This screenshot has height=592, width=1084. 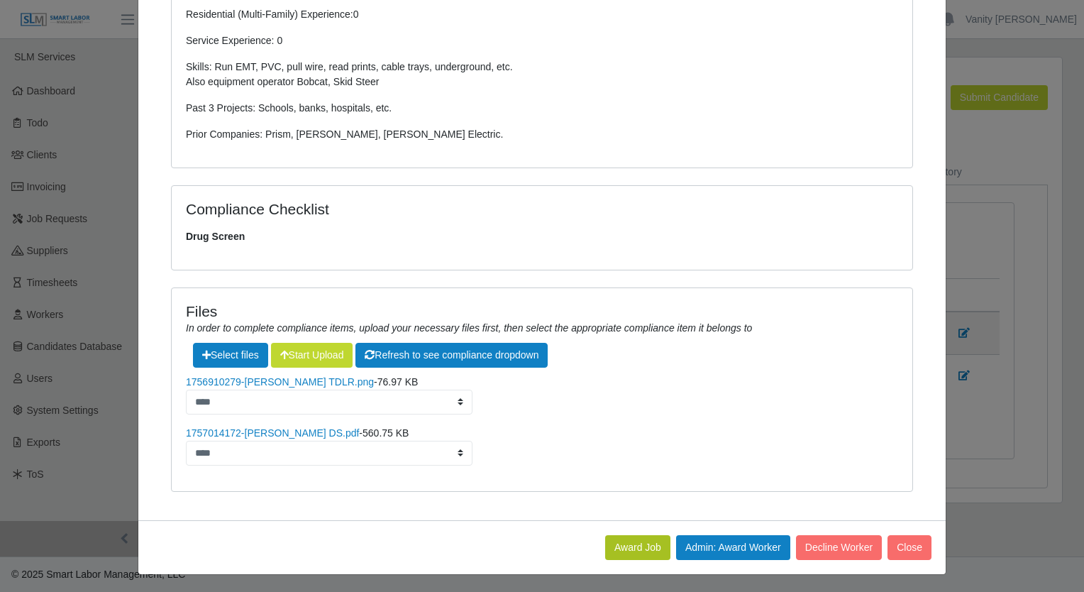 What do you see at coordinates (419, 209) in the screenshot?
I see `h4: Compliance Checklist` at bounding box center [419, 209].